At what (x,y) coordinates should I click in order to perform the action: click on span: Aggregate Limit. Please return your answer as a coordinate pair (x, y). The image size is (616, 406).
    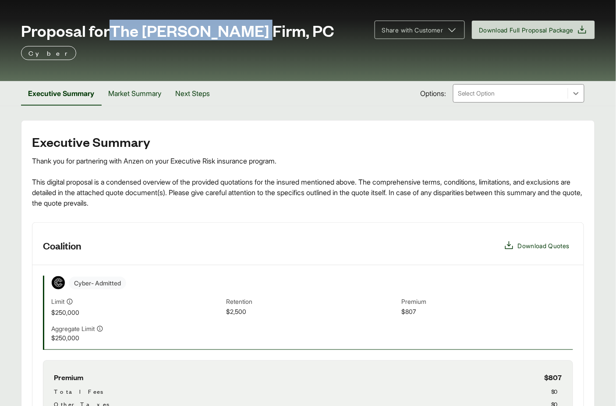
    Looking at the image, I should click on (73, 328).